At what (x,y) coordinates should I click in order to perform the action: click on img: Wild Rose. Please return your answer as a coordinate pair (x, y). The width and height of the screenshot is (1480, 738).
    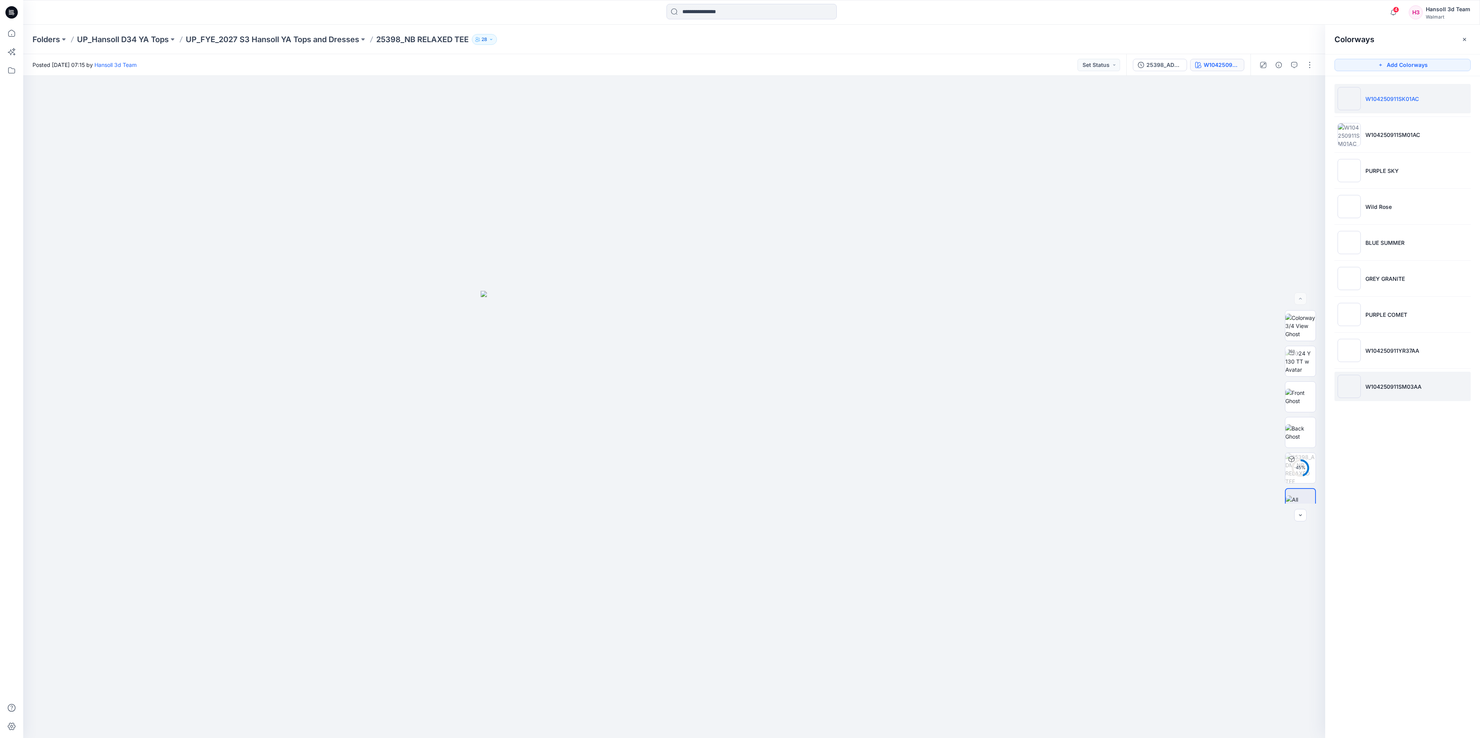
    Looking at the image, I should click on (1349, 207).